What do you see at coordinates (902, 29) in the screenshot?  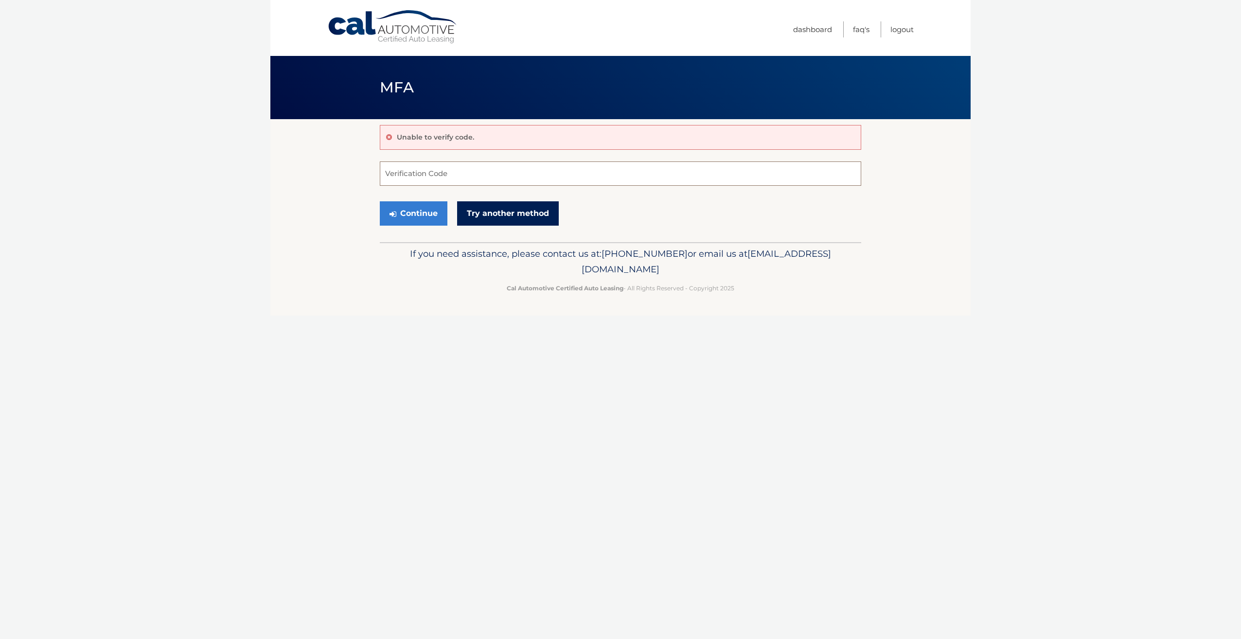 I see `a: Logout` at bounding box center [902, 29].